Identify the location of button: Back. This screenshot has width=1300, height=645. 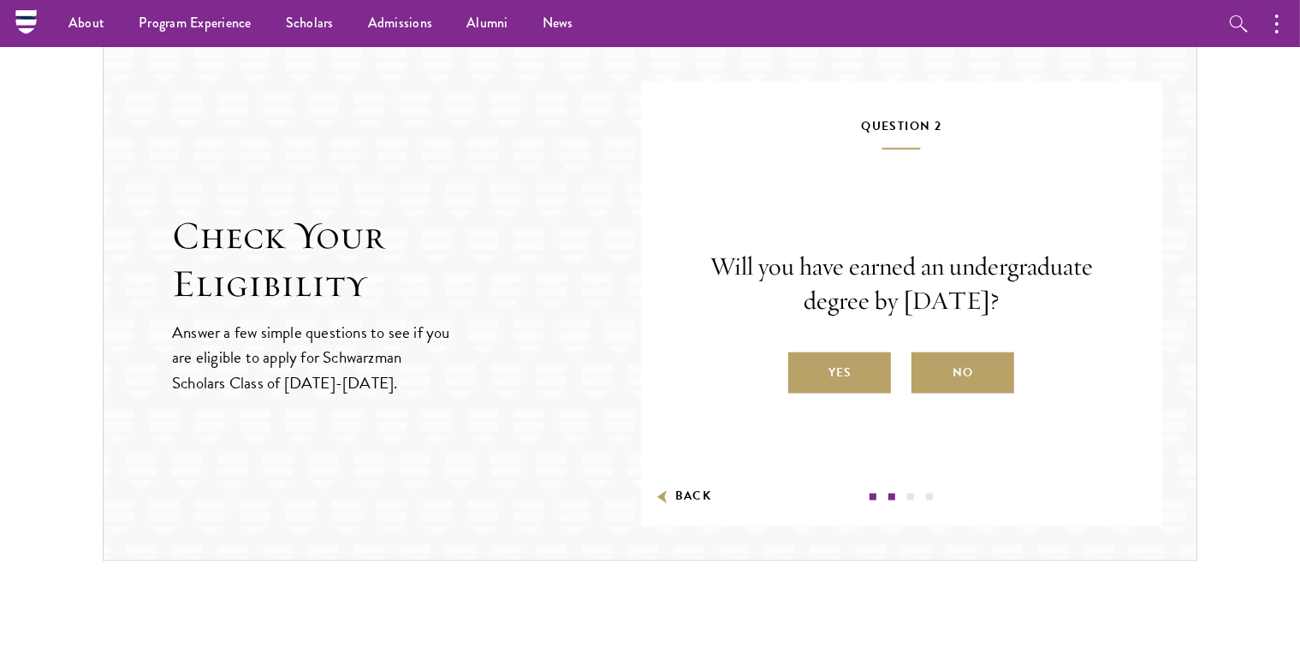
(684, 496).